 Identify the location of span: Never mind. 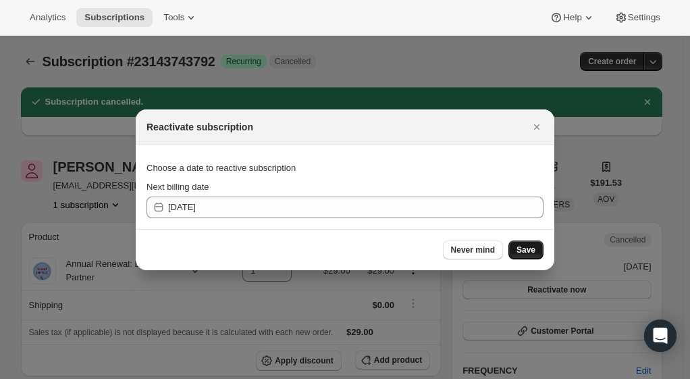
(472, 250).